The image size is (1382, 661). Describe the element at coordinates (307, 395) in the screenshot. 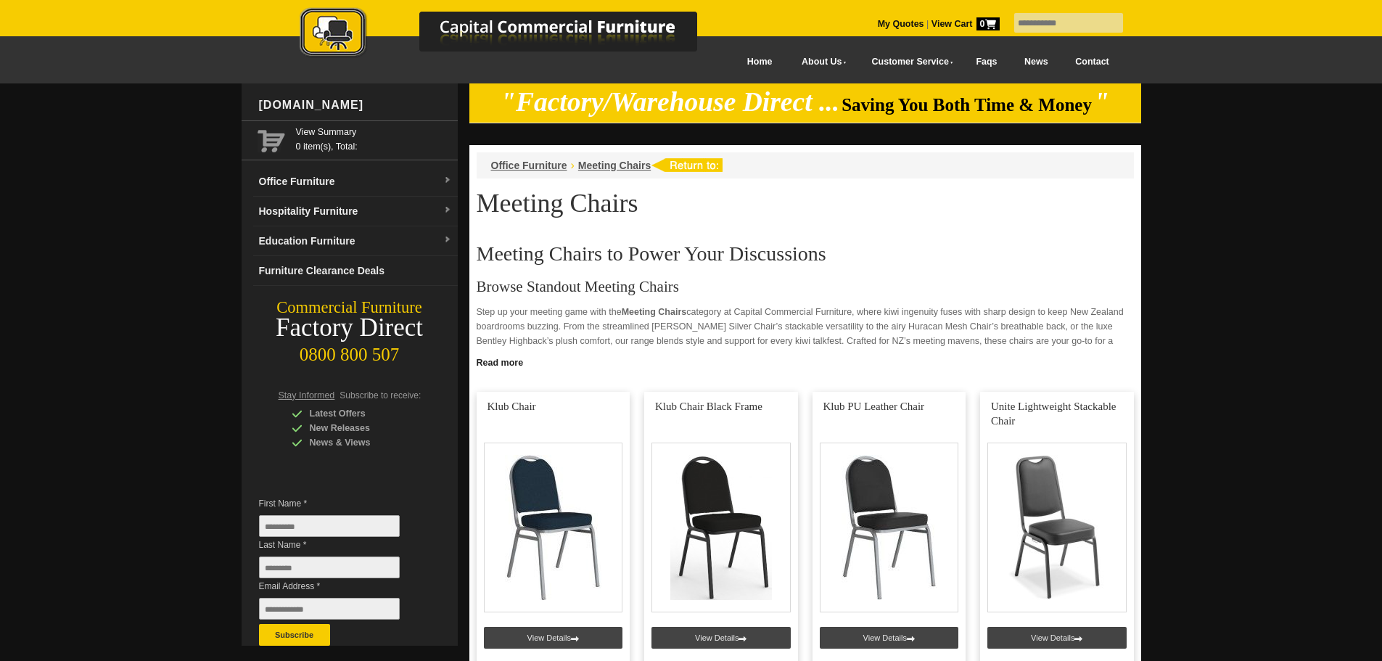

I see `span: Stay Informed` at that location.